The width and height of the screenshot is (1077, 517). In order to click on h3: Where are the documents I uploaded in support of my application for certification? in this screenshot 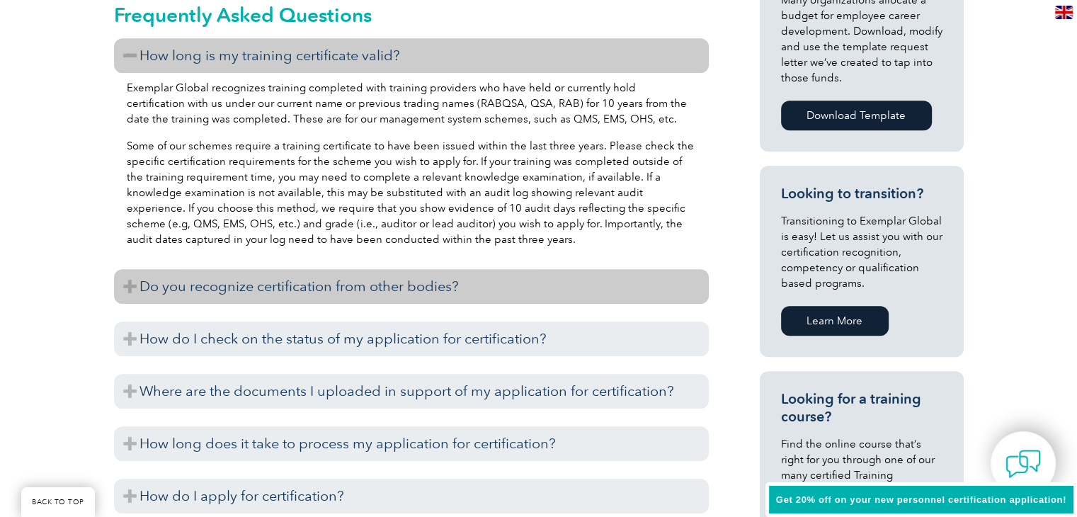, I will do `click(411, 391)`.